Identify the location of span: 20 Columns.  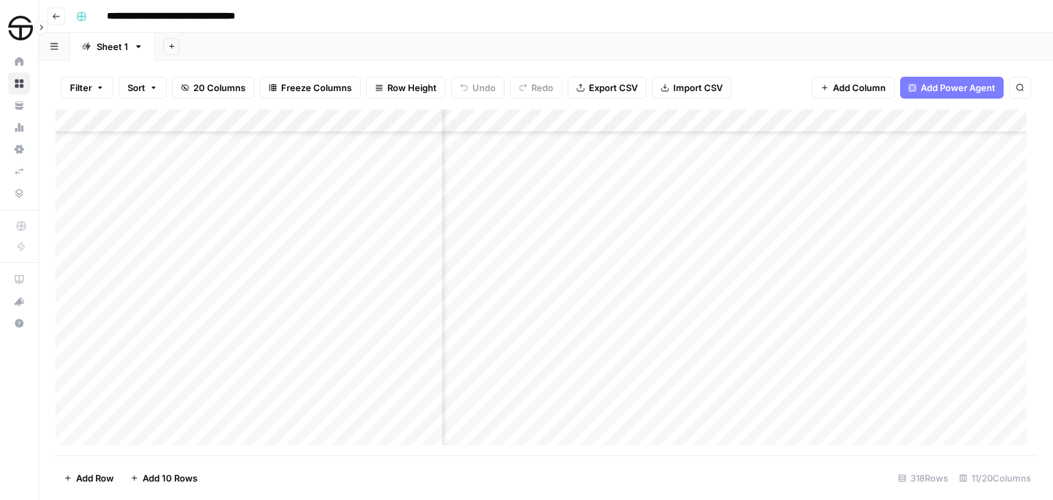
(219, 88).